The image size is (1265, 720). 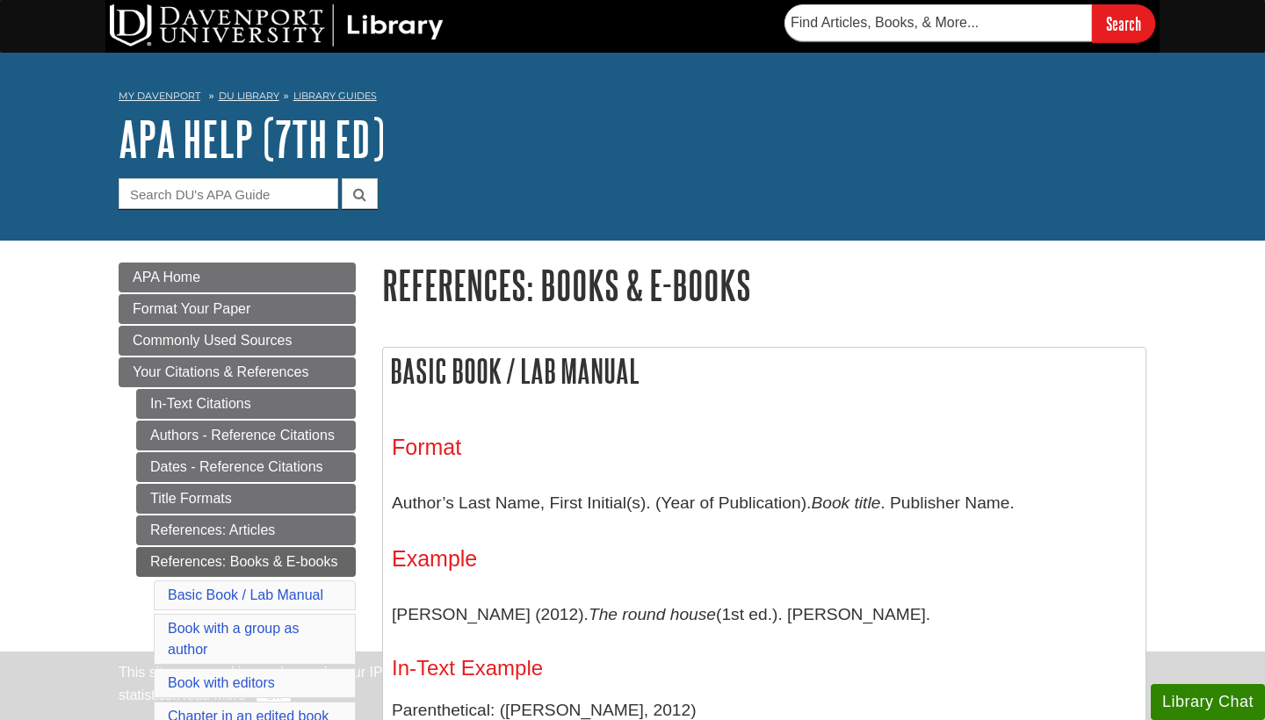 I want to click on i: The round house, so click(x=652, y=614).